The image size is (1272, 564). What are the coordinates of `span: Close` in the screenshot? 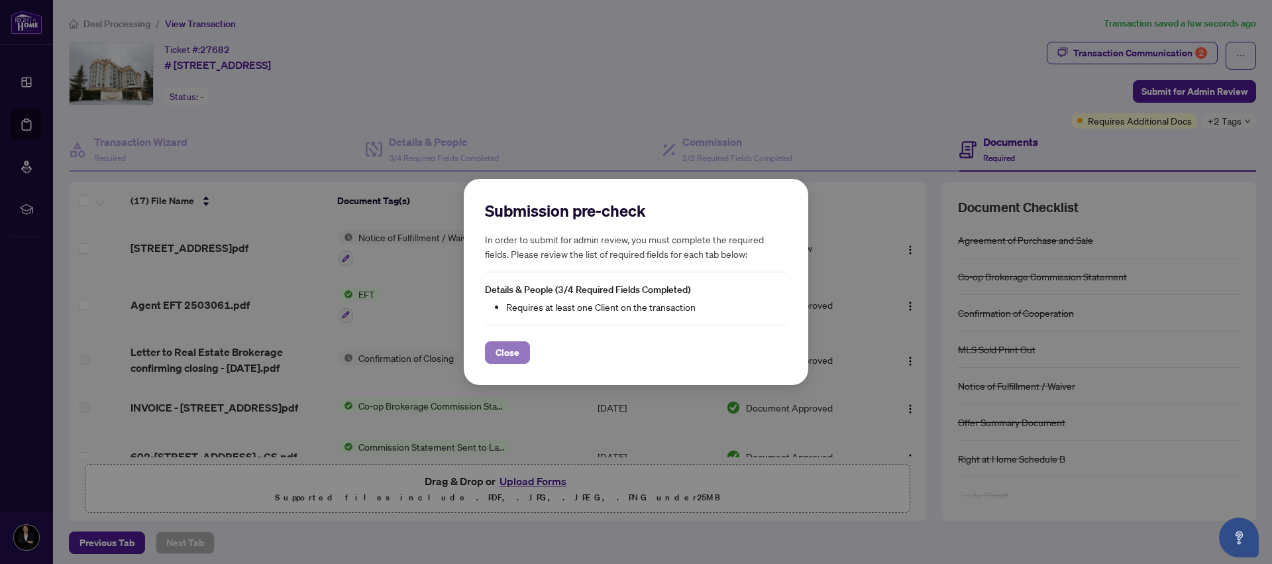 It's located at (508, 353).